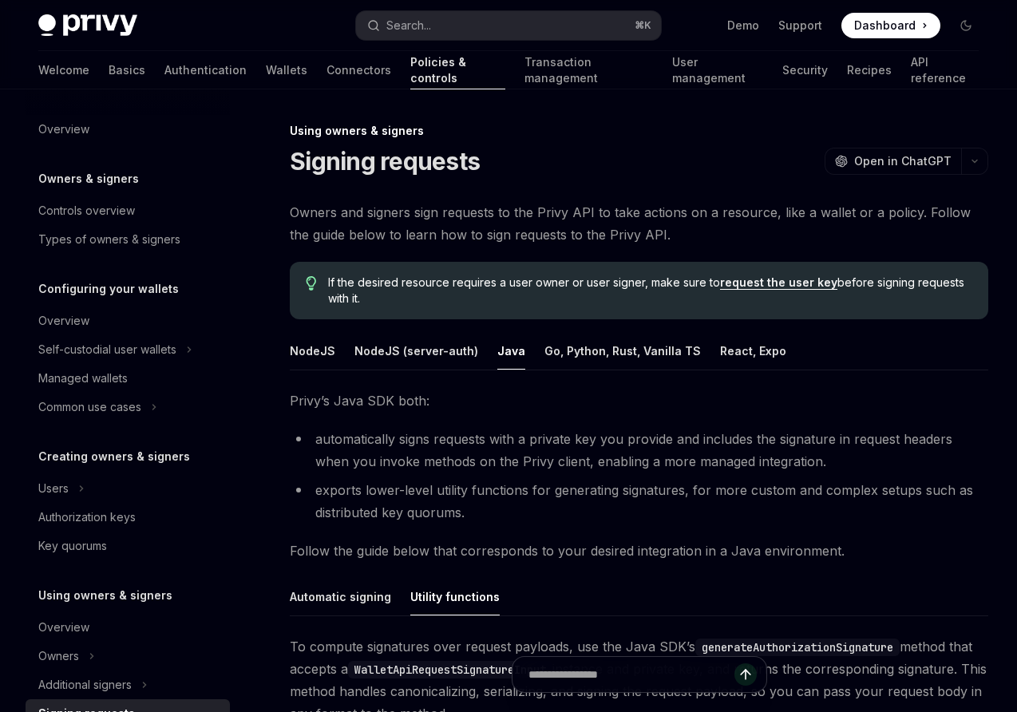 The width and height of the screenshot is (1017, 712). Describe the element at coordinates (359, 70) in the screenshot. I see `a: Connectors` at that location.